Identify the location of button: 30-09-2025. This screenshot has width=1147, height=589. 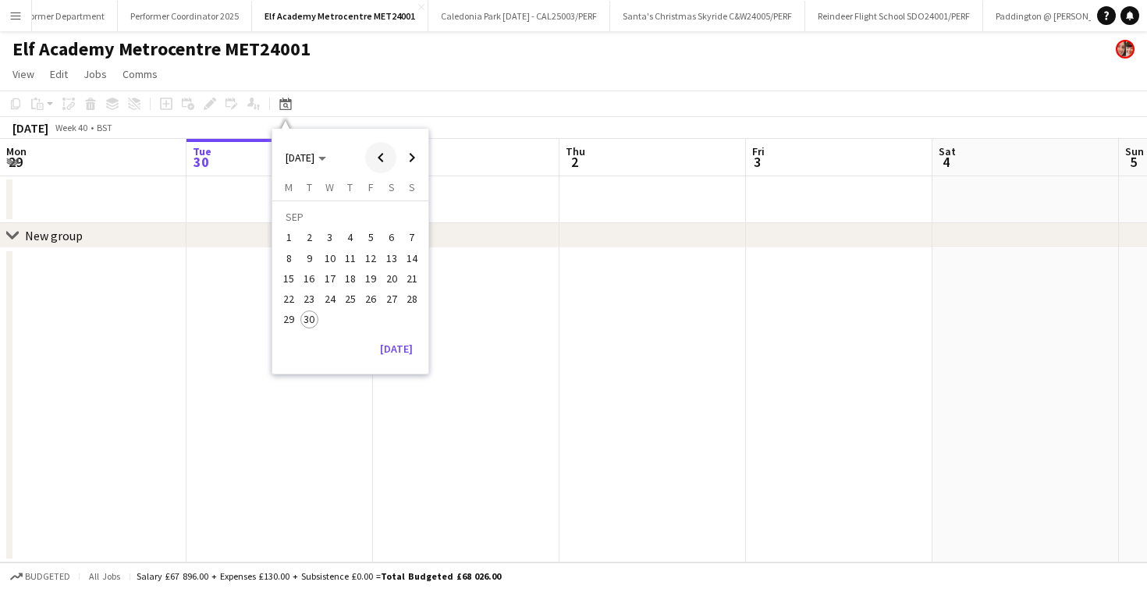
(309, 319).